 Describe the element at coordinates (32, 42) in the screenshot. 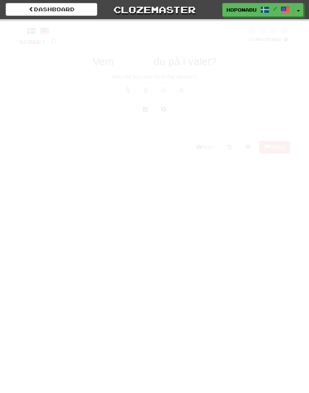

I see `span: Score:` at that location.